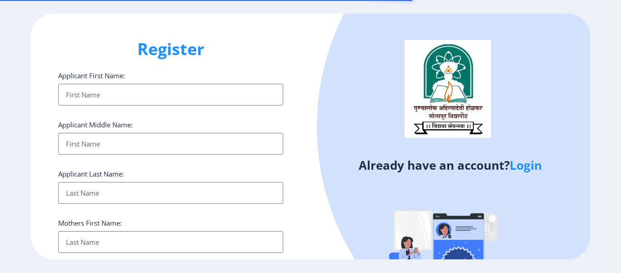 This screenshot has height=273, width=621. What do you see at coordinates (90, 223) in the screenshot?
I see `label: Mothers First Name:` at bounding box center [90, 223].